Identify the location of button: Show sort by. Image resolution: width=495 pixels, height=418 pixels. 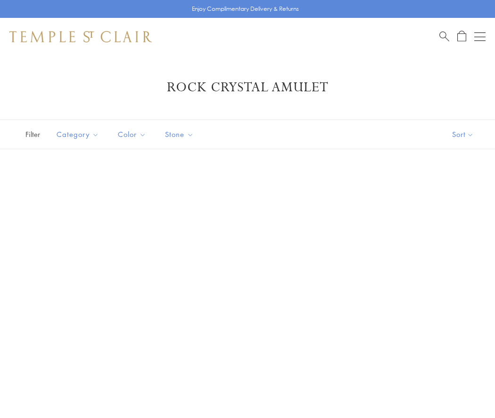
(463, 134).